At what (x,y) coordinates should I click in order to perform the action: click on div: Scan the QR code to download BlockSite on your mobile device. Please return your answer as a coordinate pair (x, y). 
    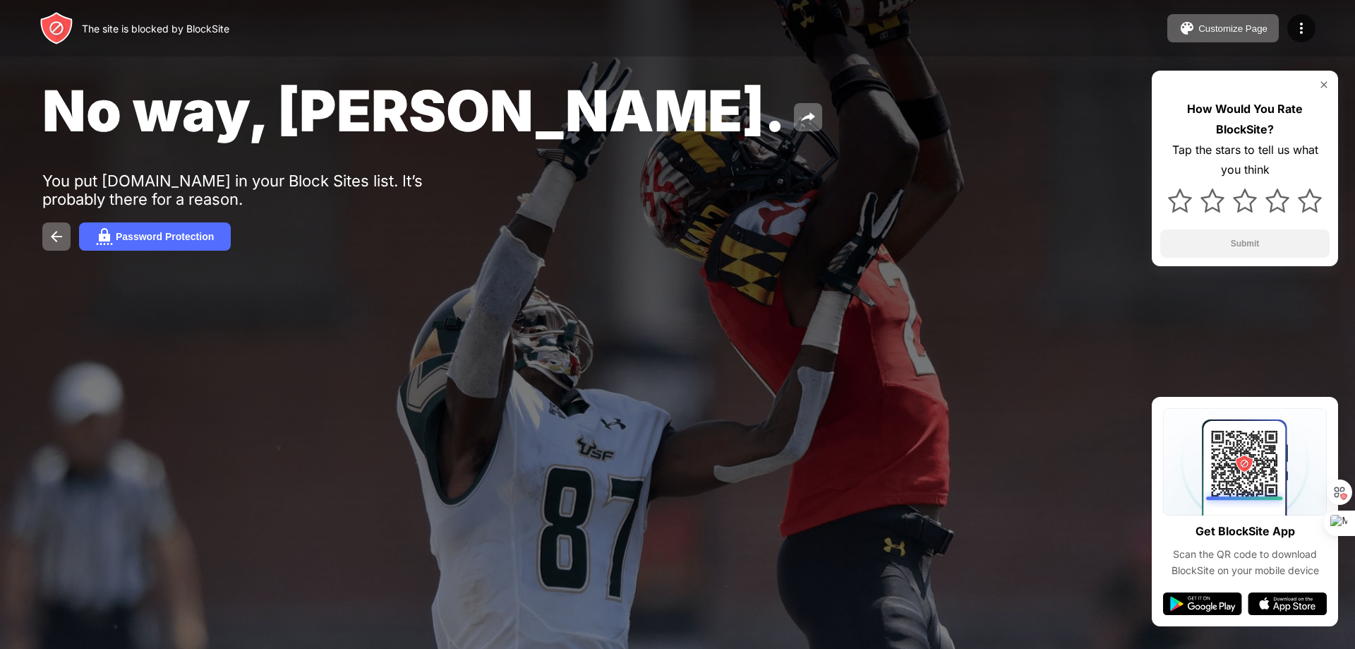
    Looking at the image, I should click on (1245, 562).